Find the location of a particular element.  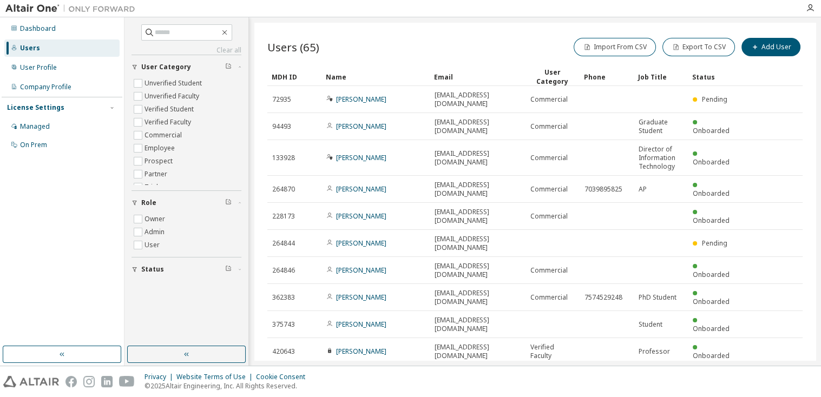

button: Import From CSV is located at coordinates (615, 47).